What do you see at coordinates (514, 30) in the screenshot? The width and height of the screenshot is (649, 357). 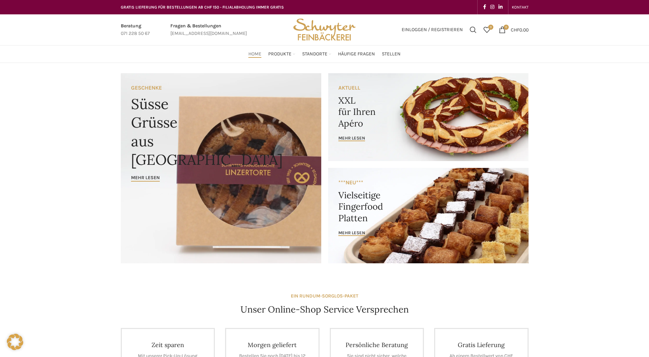 I see `a: 0 CHF0.00` at bounding box center [514, 30].